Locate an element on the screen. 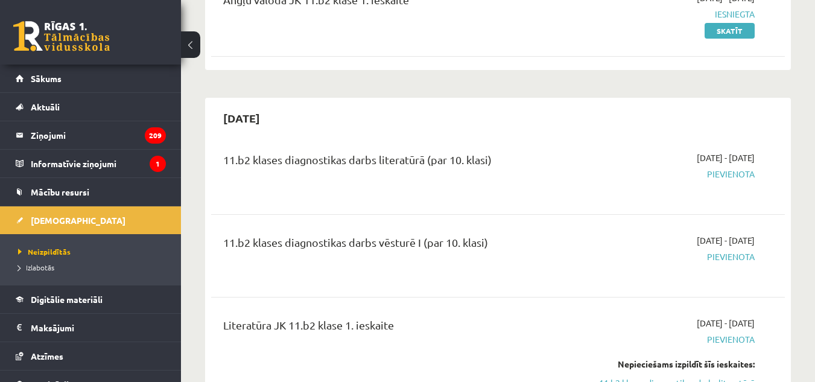 This screenshot has height=382, width=815. span: Izlabotās is located at coordinates (36, 267).